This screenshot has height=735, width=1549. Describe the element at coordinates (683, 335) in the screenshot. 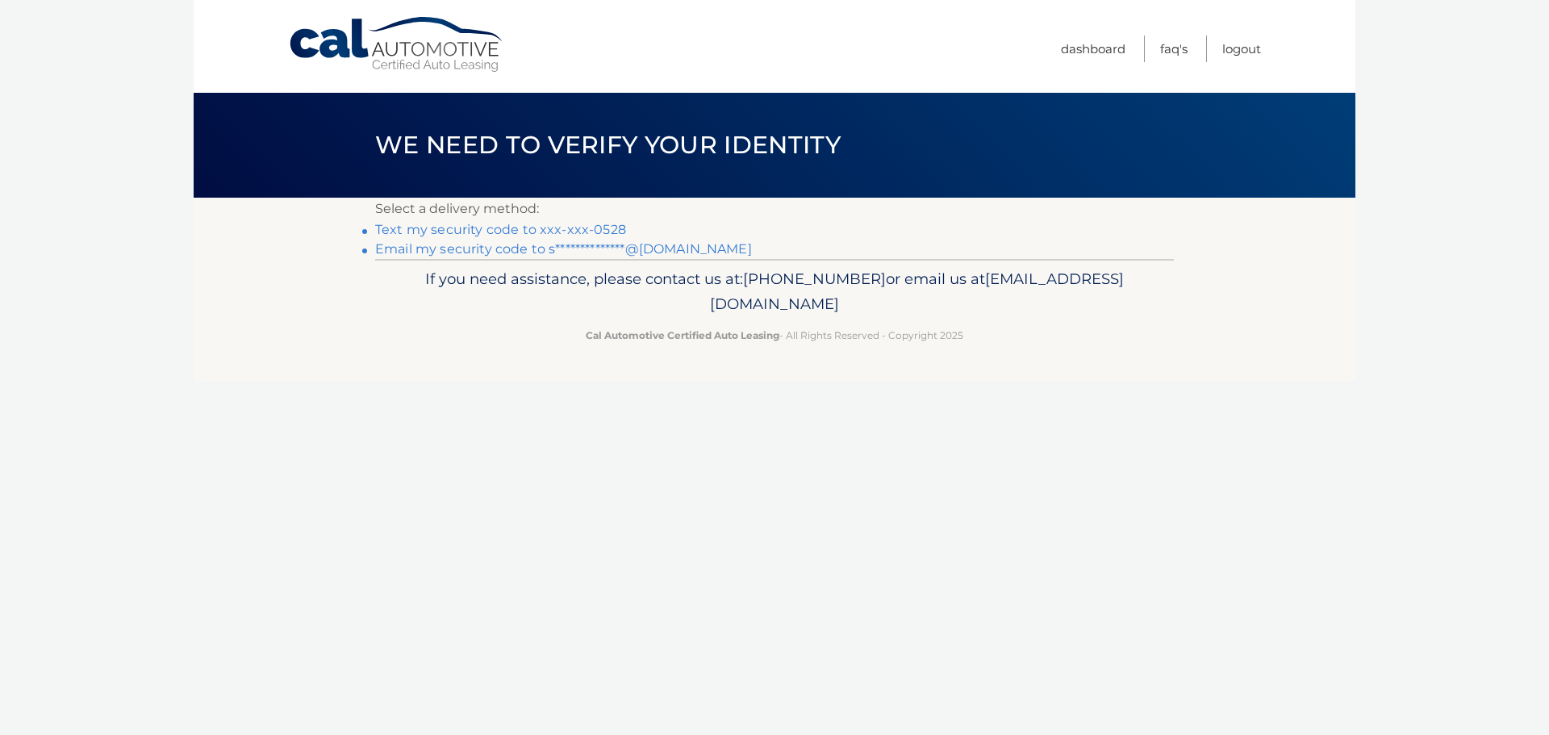

I see `strong: Cal Automotive Certified Auto Leasing` at that location.